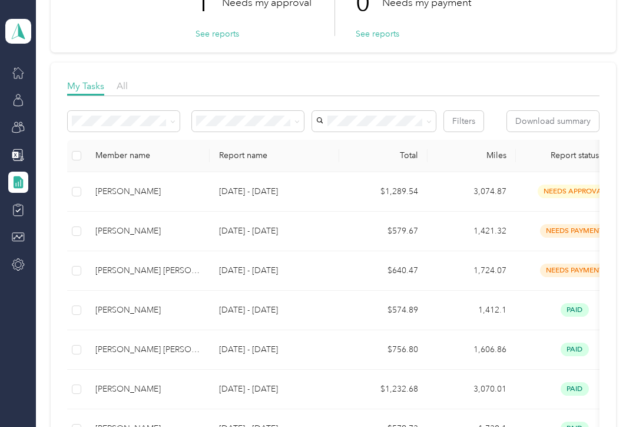  I want to click on td: $579.67, so click(384, 231).